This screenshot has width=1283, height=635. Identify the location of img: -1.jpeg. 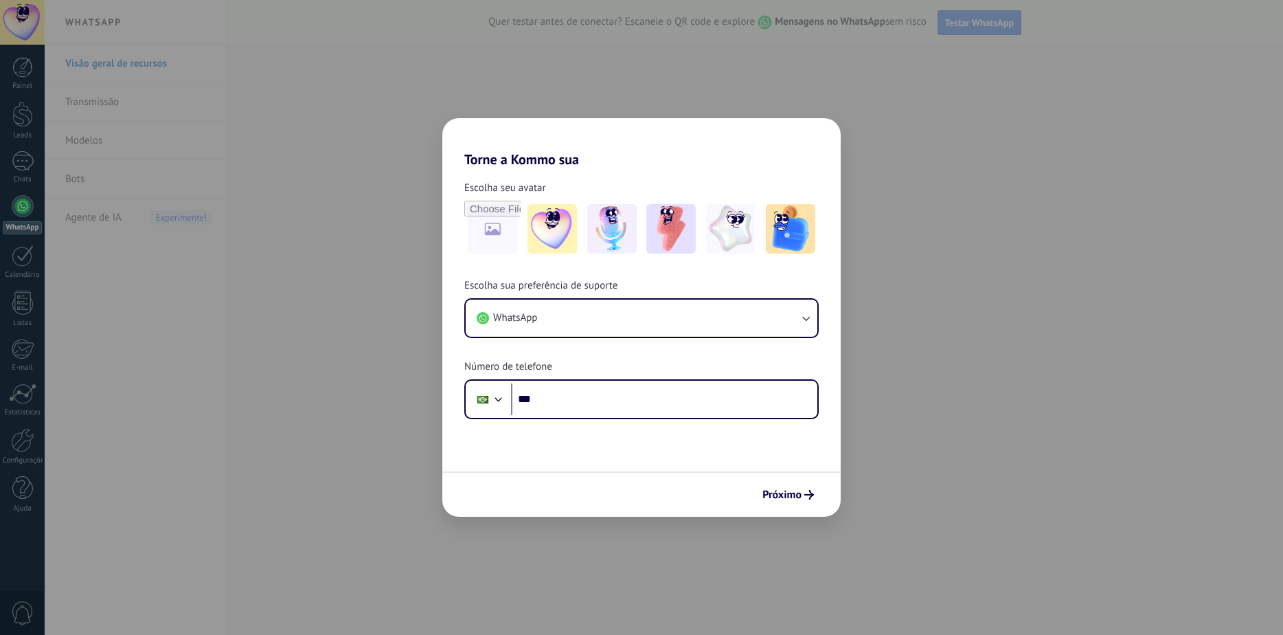
(552, 229).